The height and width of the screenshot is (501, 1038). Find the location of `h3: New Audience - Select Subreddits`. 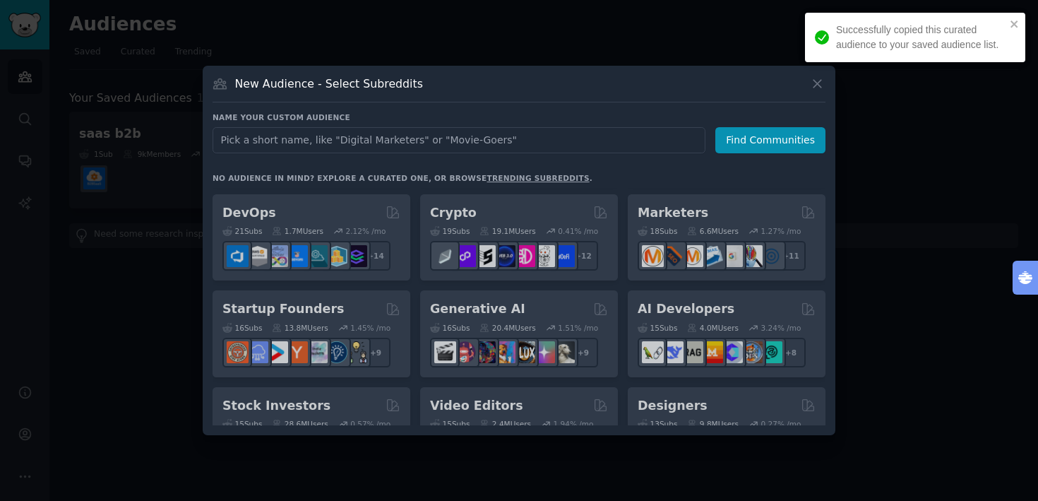

h3: New Audience - Select Subreddits is located at coordinates (329, 83).